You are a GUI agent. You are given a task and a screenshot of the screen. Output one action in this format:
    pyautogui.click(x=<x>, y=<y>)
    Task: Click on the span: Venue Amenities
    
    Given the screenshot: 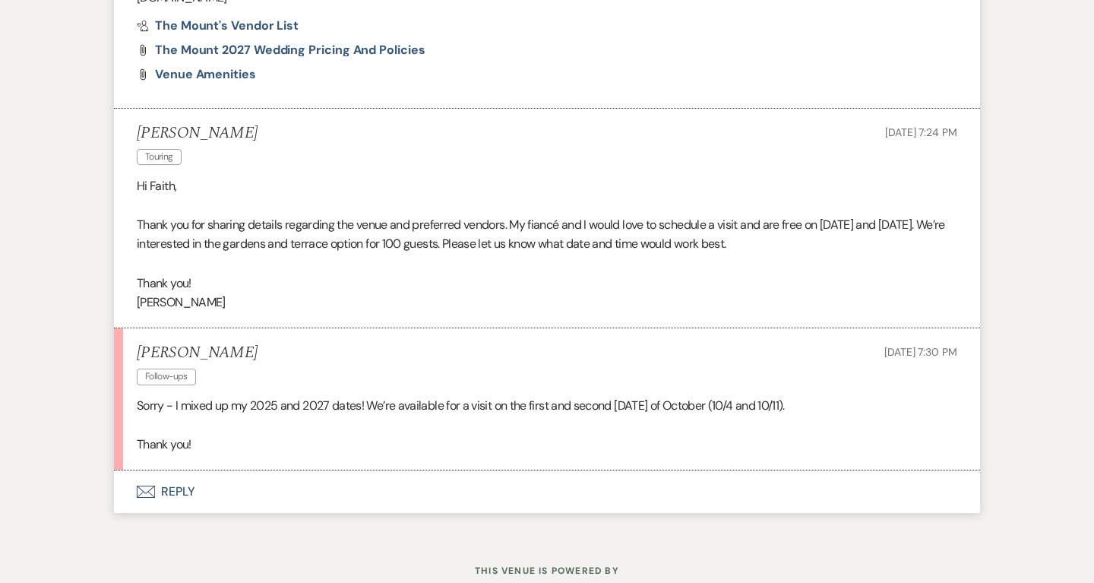 What is the action you would take?
    pyautogui.click(x=205, y=74)
    